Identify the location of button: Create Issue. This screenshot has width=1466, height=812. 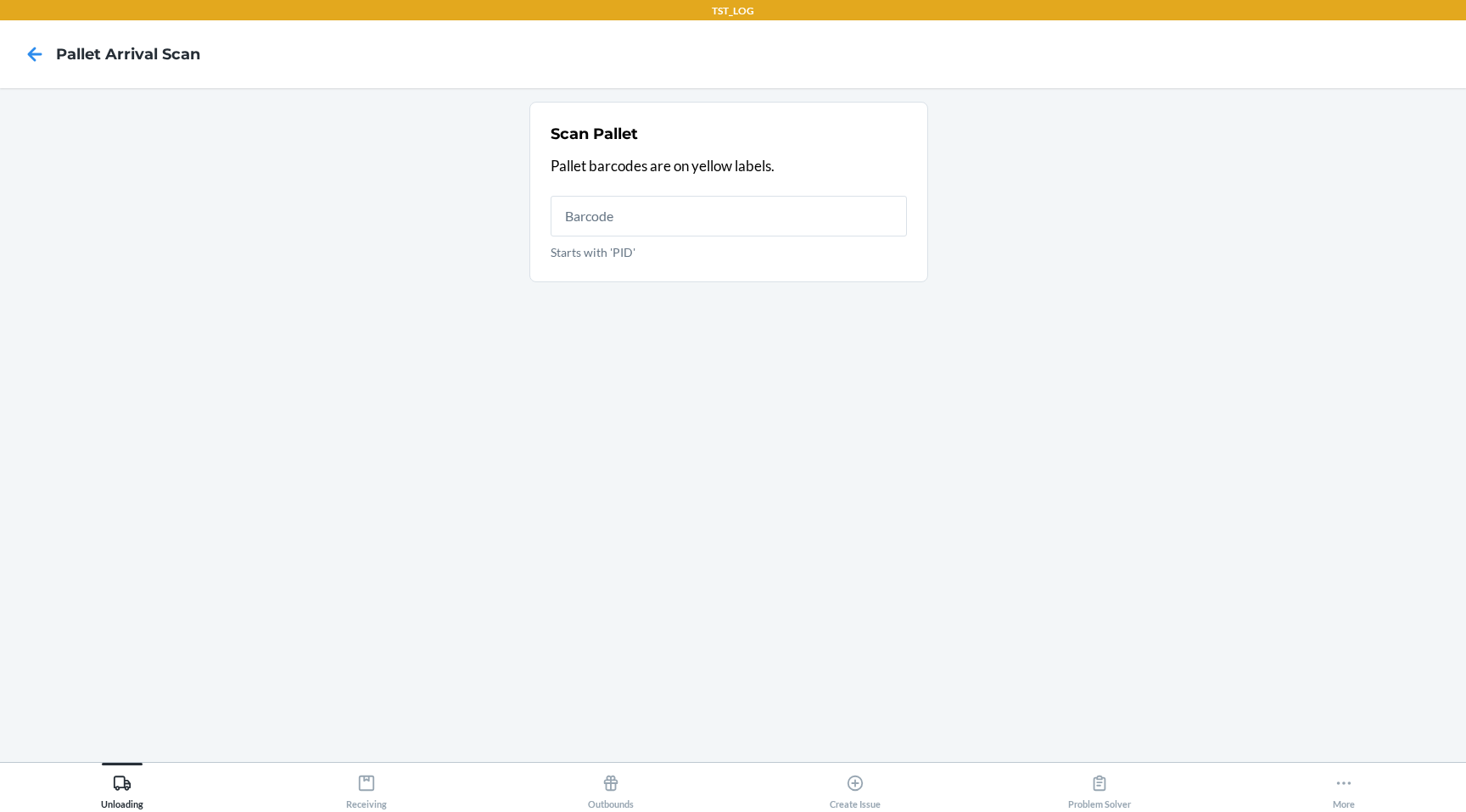
(855, 786).